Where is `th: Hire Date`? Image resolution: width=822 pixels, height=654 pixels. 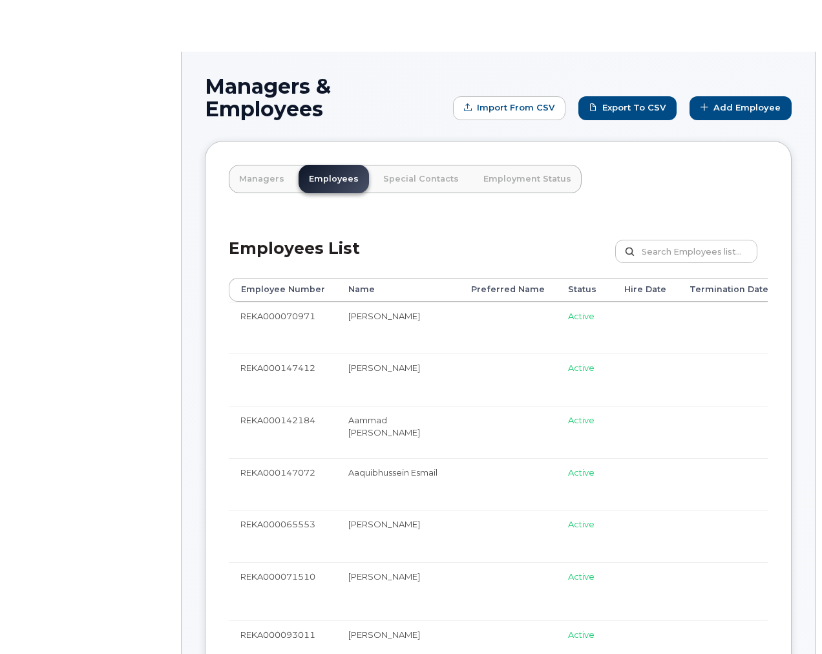
th: Hire Date is located at coordinates (645, 289).